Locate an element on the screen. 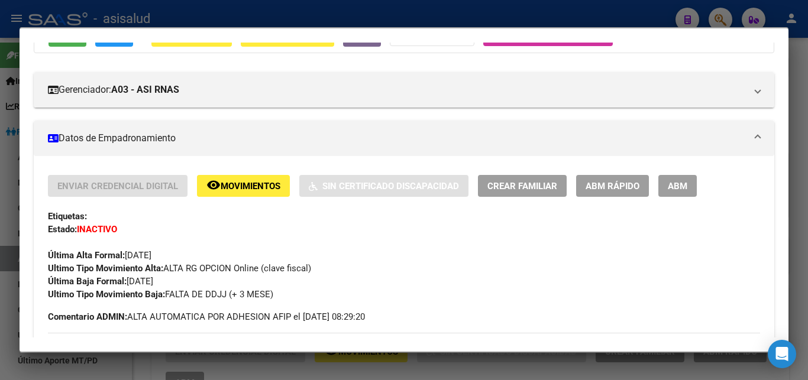 The image size is (808, 380). mat-panel-title: Datos de Empadronamiento is located at coordinates (397, 138).